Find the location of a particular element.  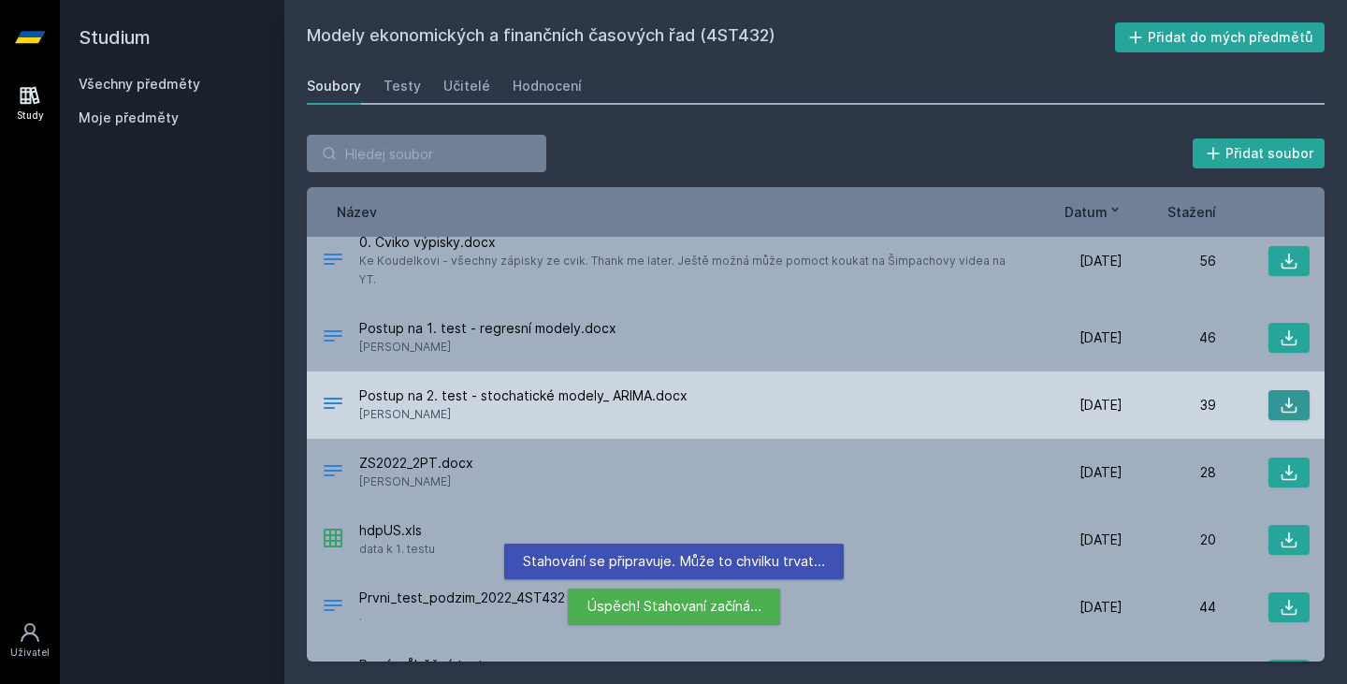

span: data k 1. testu is located at coordinates (397, 549).